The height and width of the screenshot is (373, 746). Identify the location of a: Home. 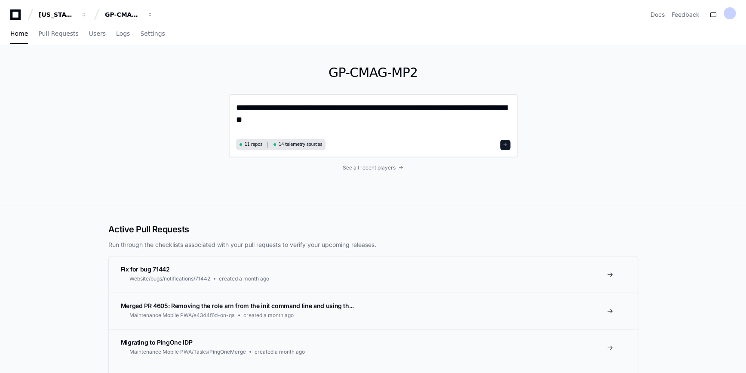
(19, 34).